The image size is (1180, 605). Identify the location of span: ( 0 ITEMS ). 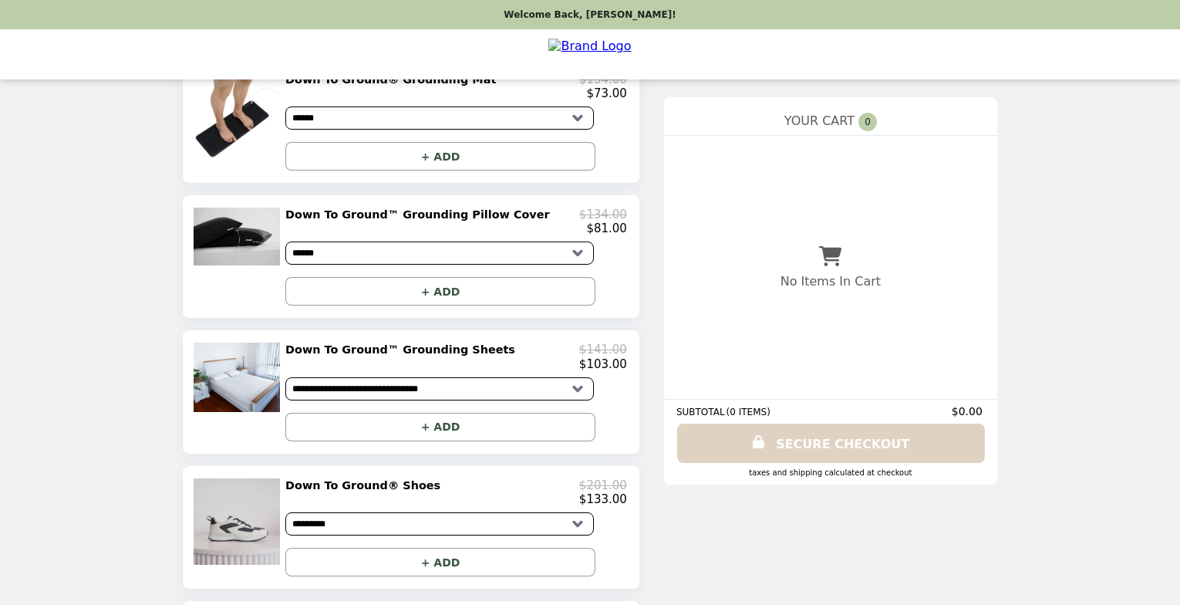
(748, 412).